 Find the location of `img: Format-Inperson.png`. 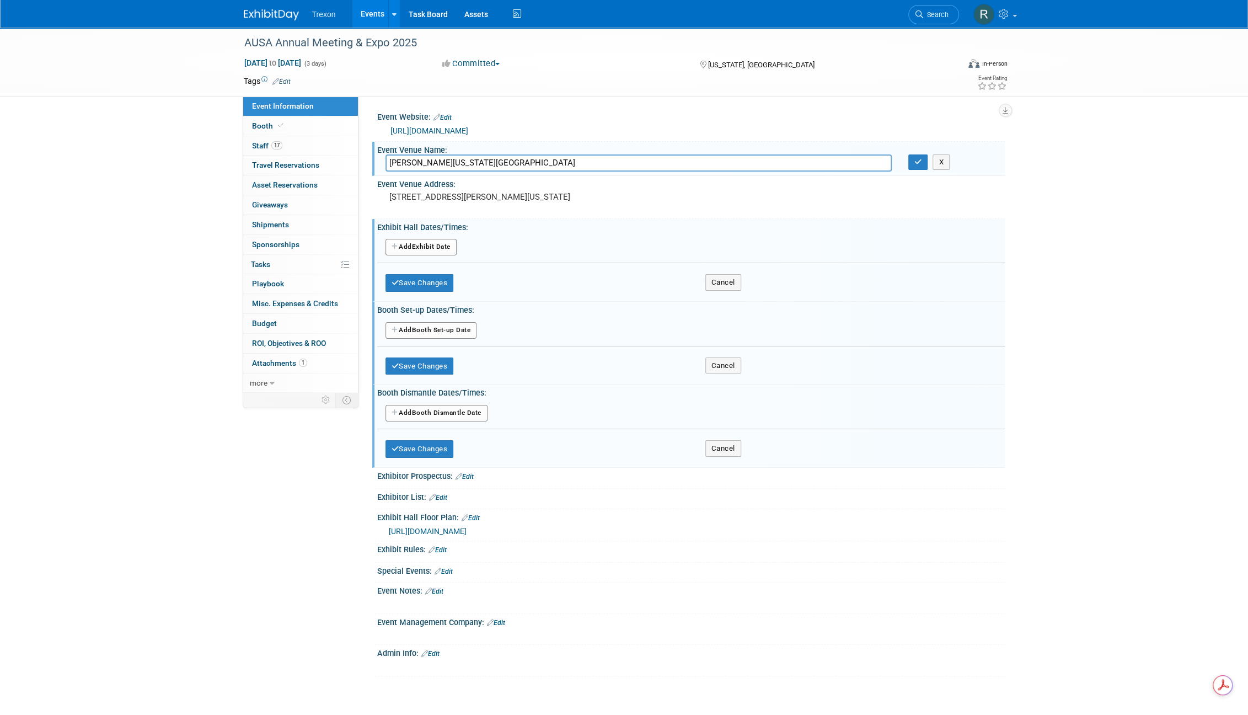

img: Format-Inperson.png is located at coordinates (974, 63).